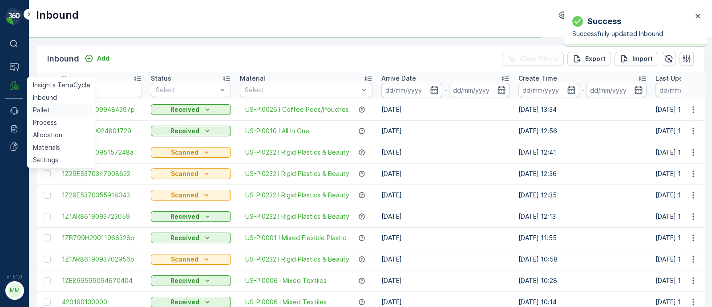 The width and height of the screenshot is (712, 307). I want to click on p: Status, so click(161, 78).